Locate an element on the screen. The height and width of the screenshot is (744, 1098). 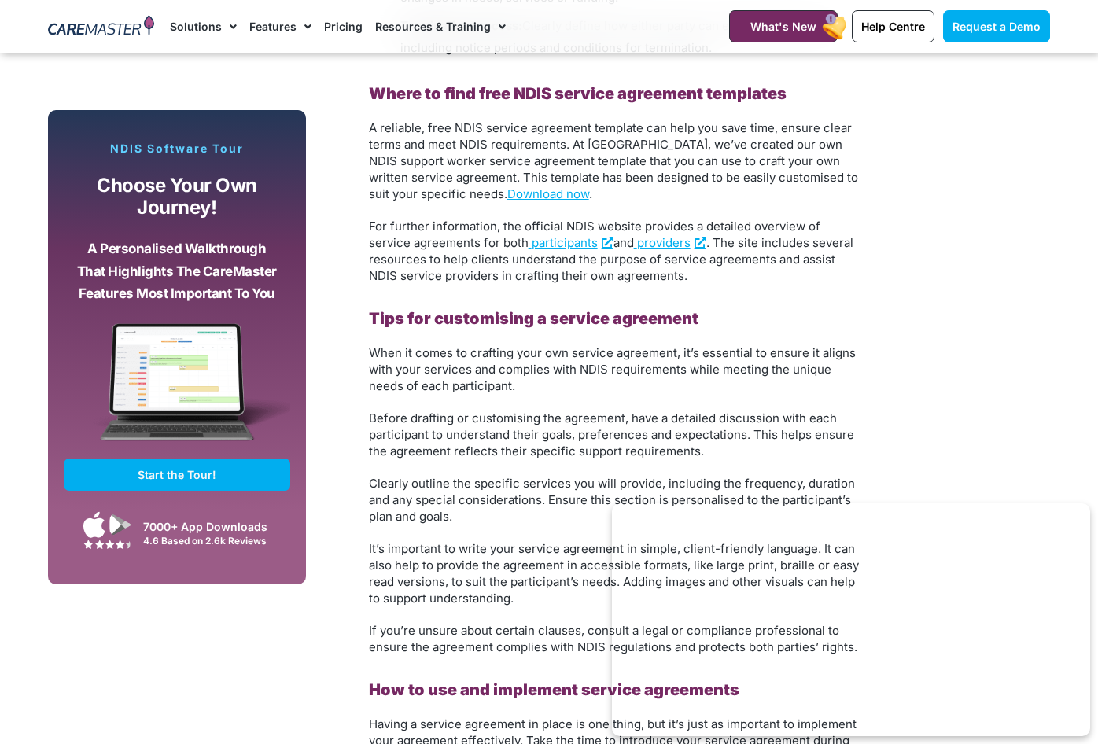
a: Help Centre is located at coordinates (893, 26).